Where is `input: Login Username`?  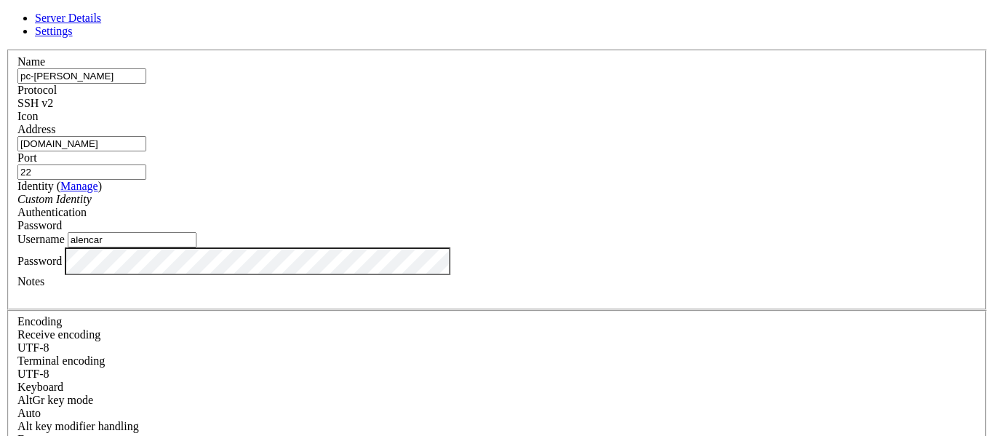 input: Login Username is located at coordinates (132, 240).